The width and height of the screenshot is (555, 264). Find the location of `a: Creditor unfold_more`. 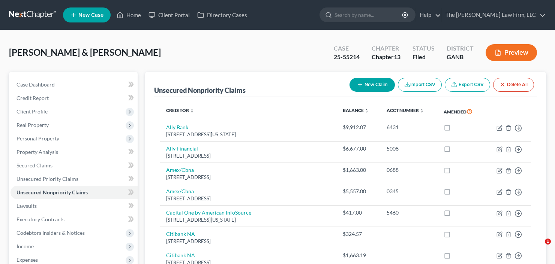

a: Creditor unfold_more is located at coordinates (180, 110).